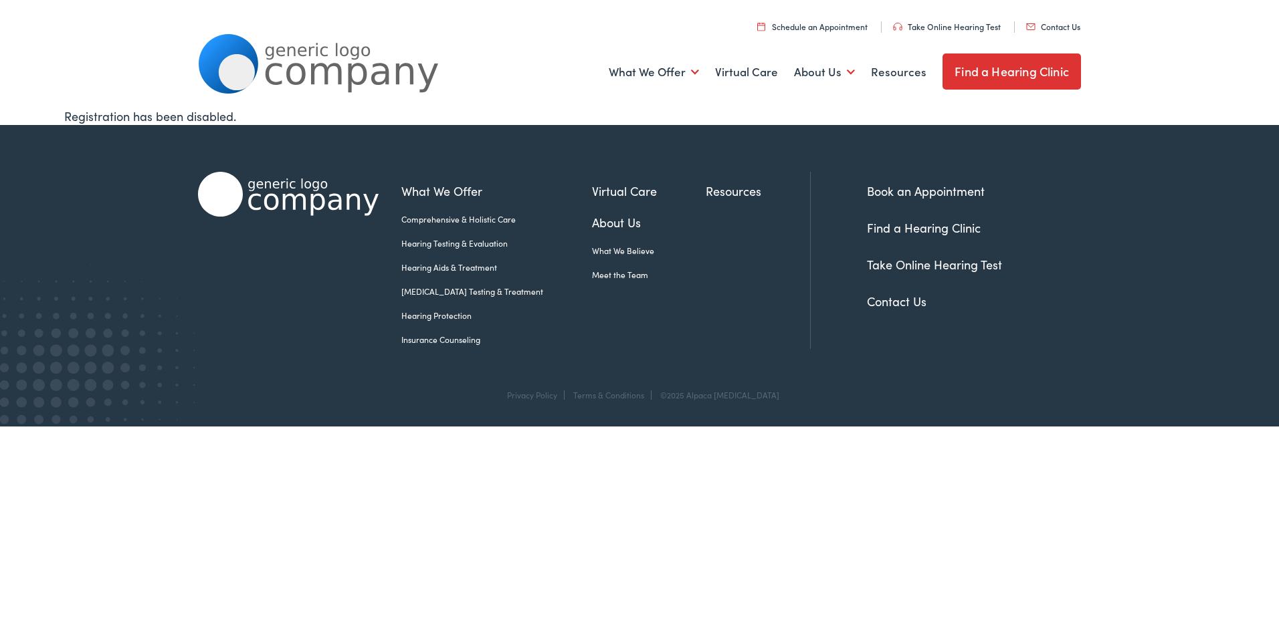 Image resolution: width=1279 pixels, height=623 pixels. Describe the element at coordinates (496, 340) in the screenshot. I see `a: Insurance Counseling` at that location.